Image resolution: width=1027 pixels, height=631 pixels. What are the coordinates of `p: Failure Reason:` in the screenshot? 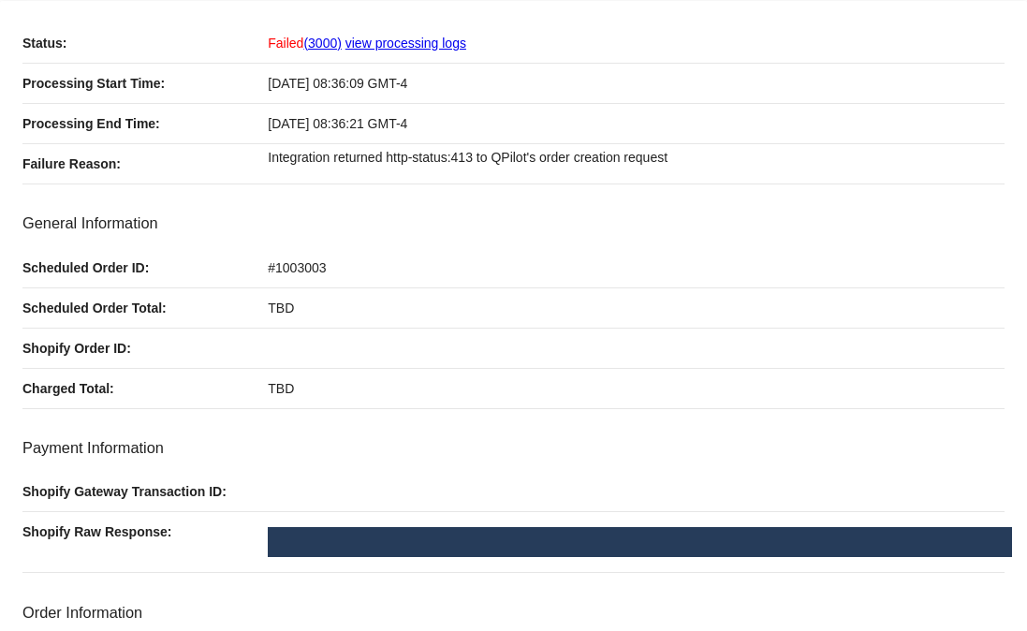 It's located at (145, 164).